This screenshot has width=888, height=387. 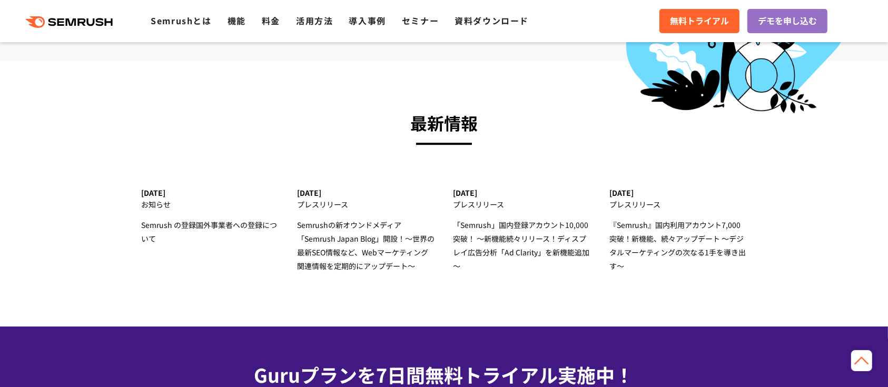 I want to click on span: Semrushの新オウンドメディア 「Semrush Japan Blog」開設！～世界の最新SEO情報など、Webマーケティング関連情報を定期的にアップデート～, so click(x=365, y=245).